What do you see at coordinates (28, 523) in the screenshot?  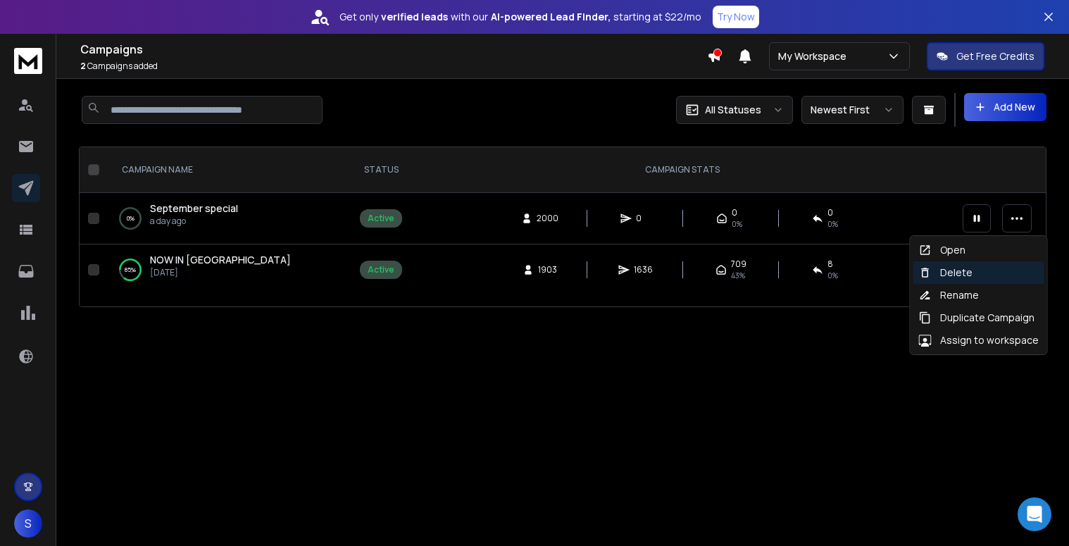 I see `button: S` at bounding box center [28, 523].